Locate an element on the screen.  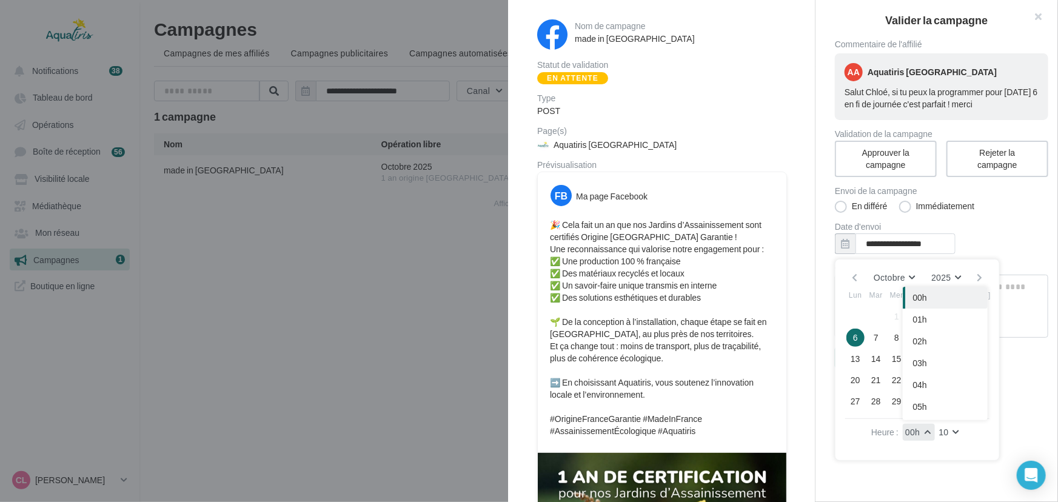
button: 01h is located at coordinates (946, 320).